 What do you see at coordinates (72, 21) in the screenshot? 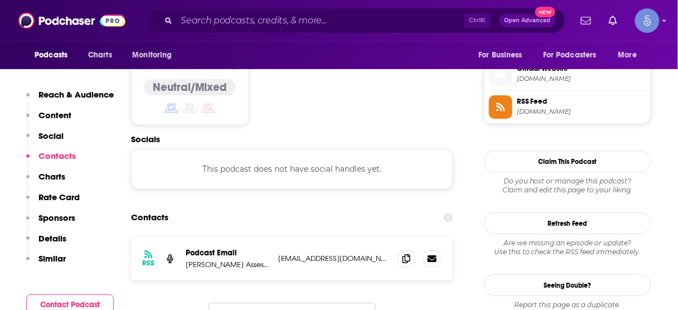
I see `a: Podchaser - Follow, Share and Rate Podcasts` at bounding box center [72, 21].